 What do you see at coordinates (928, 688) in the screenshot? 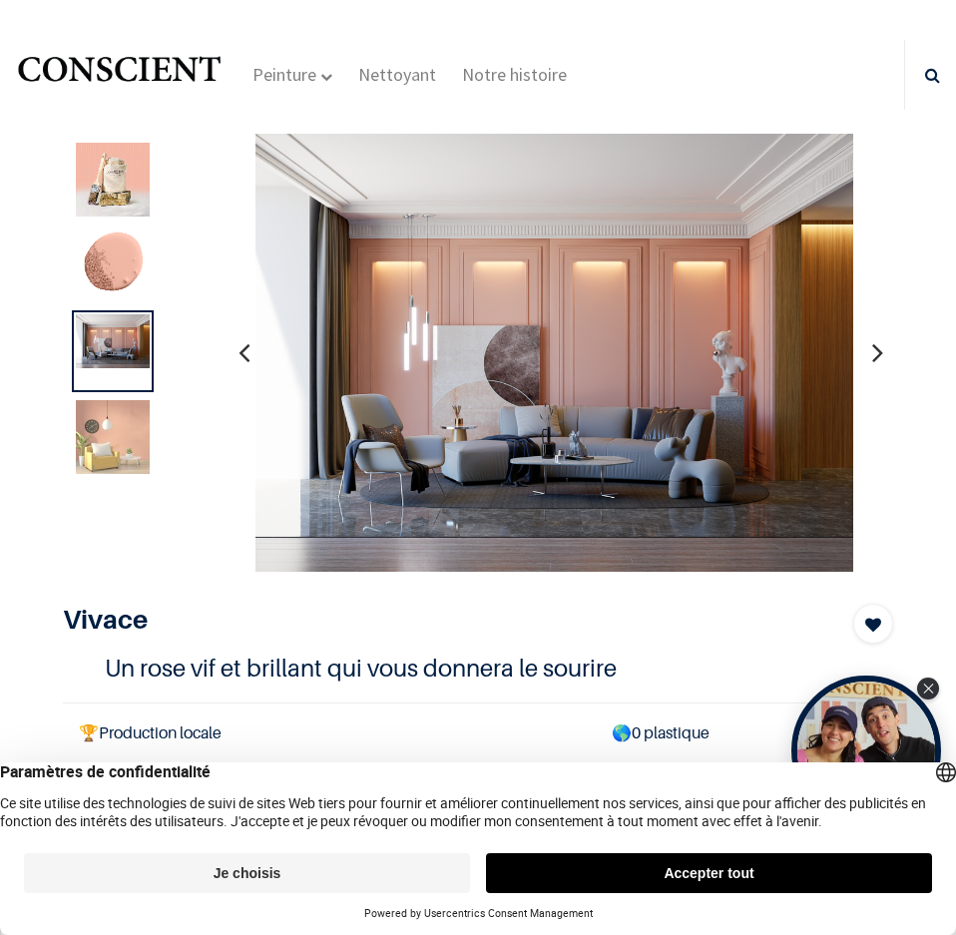
I see `div: Close Tolstoy widget` at bounding box center [928, 688].